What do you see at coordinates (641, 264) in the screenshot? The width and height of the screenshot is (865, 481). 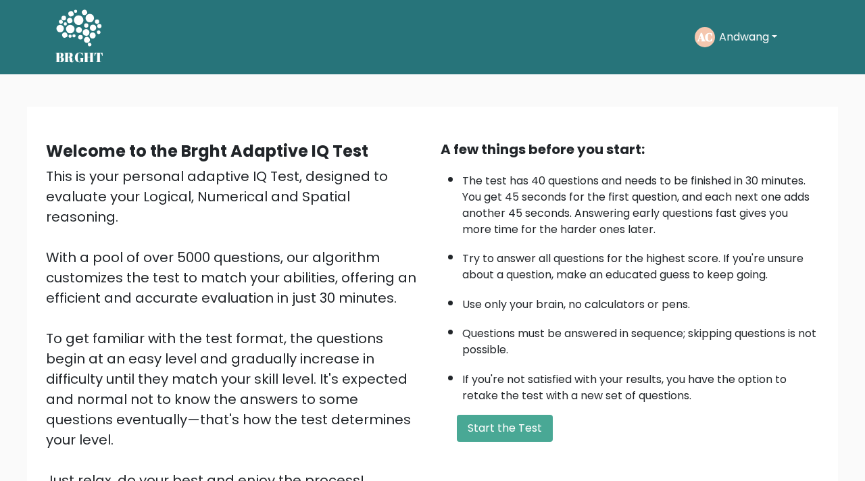 I see `li: Try to answer all questions for the highest score. If you're unsure about a question, make an edu...` at bounding box center [641, 264].